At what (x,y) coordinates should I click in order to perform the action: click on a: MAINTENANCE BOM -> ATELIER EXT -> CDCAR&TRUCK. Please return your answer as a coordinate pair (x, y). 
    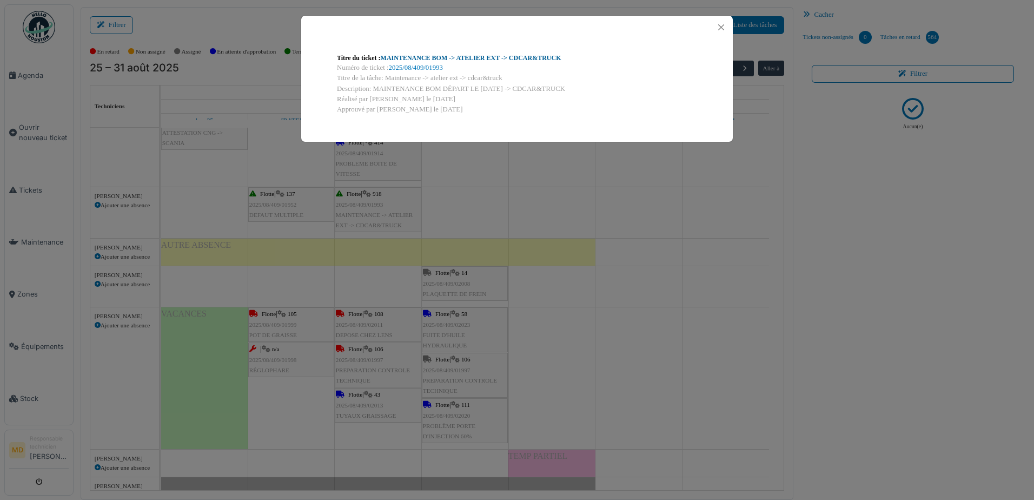
    Looking at the image, I should click on (471, 58).